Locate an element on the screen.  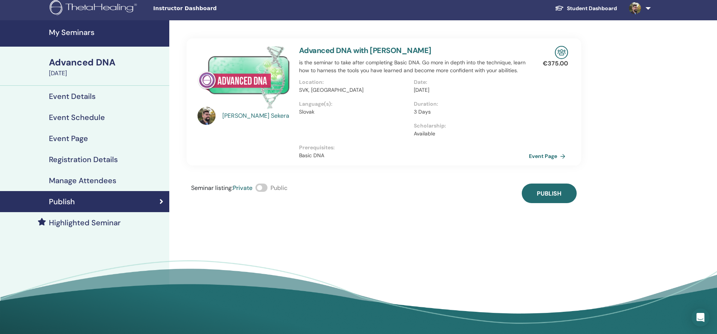
p: Slovak is located at coordinates (354, 112).